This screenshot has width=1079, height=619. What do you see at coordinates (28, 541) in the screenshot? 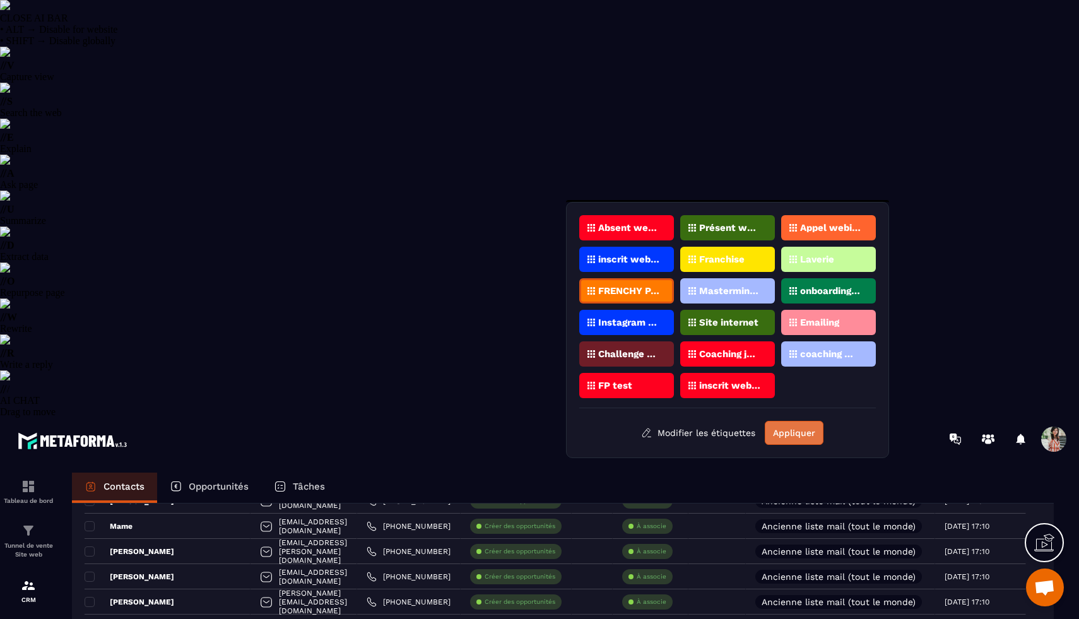
I see `a: formationformationTunnel de vente Site web` at bounding box center [28, 541].